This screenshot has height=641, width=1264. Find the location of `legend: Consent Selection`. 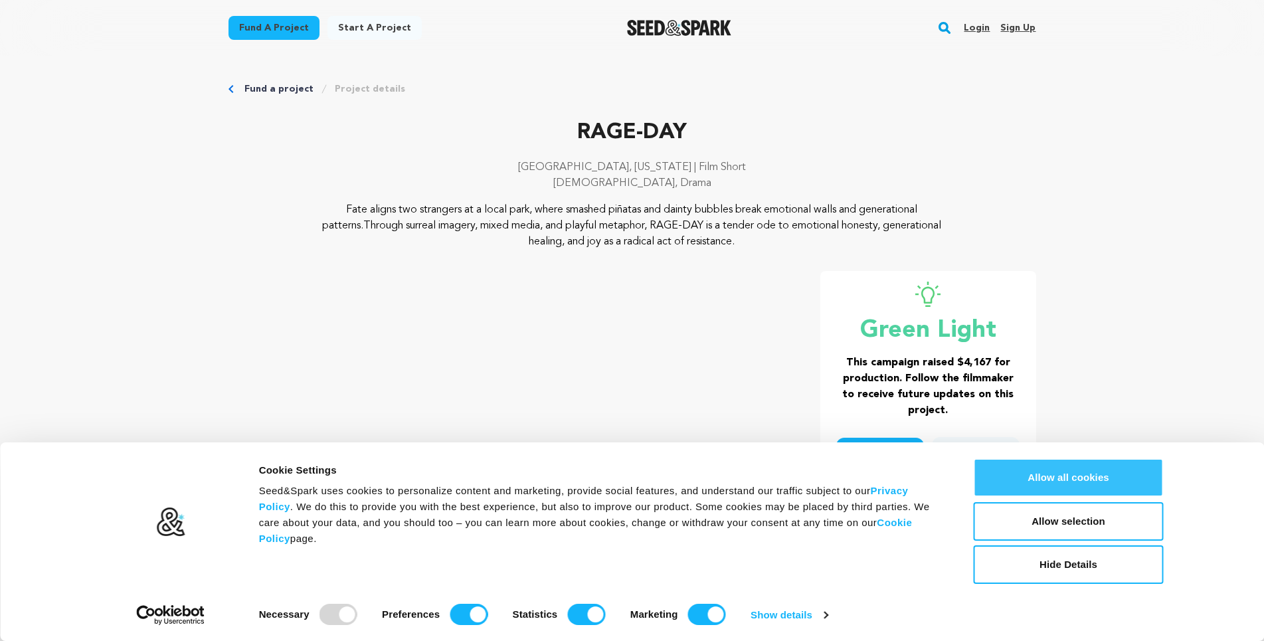

legend: Consent Selection is located at coordinates (258, 599).